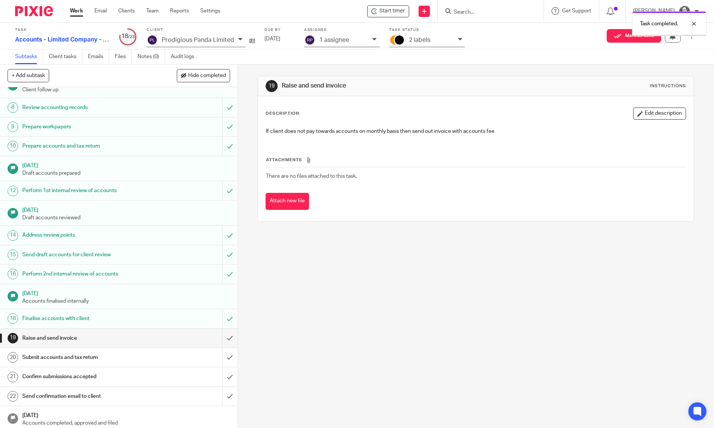 This screenshot has width=714, height=428. Describe the element at coordinates (86, 235) in the screenshot. I see `h1: Address review points` at that location.